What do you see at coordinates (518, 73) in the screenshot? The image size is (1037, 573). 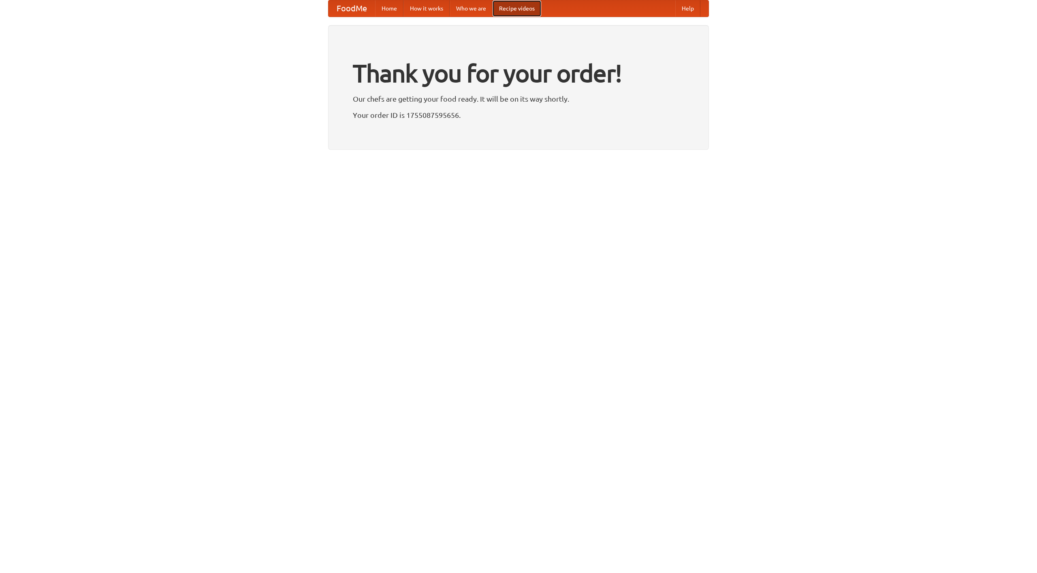 I see `h1: Thank you for your order!` at bounding box center [518, 73].